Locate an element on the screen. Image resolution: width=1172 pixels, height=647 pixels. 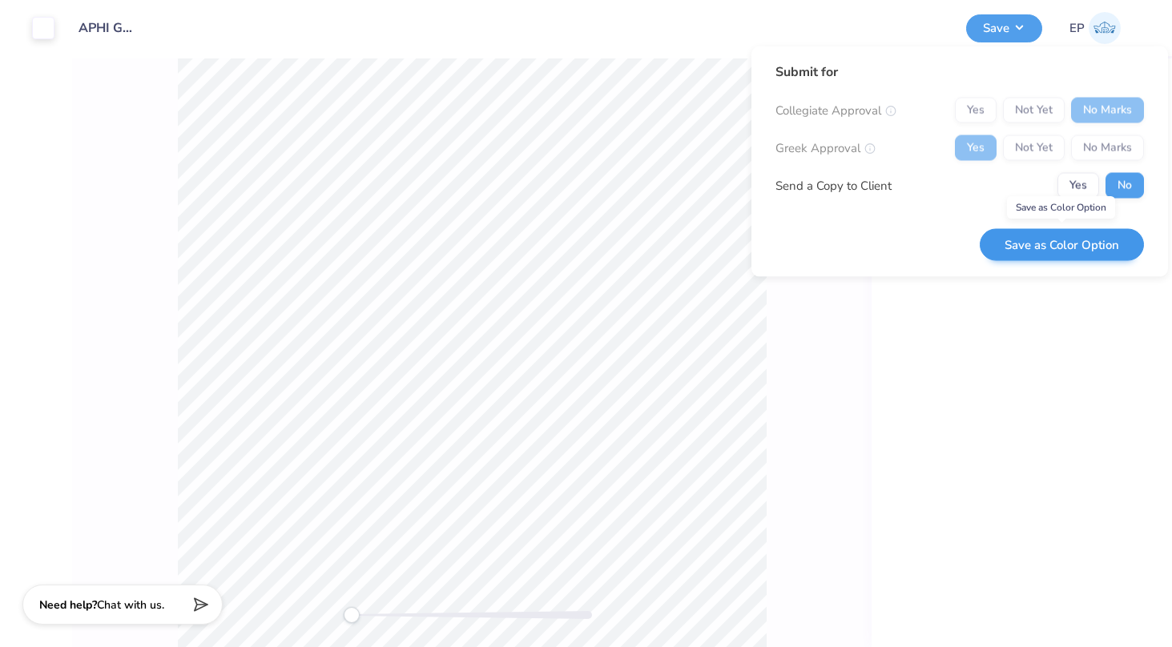
div: Send a Copy to Client is located at coordinates (833, 185).